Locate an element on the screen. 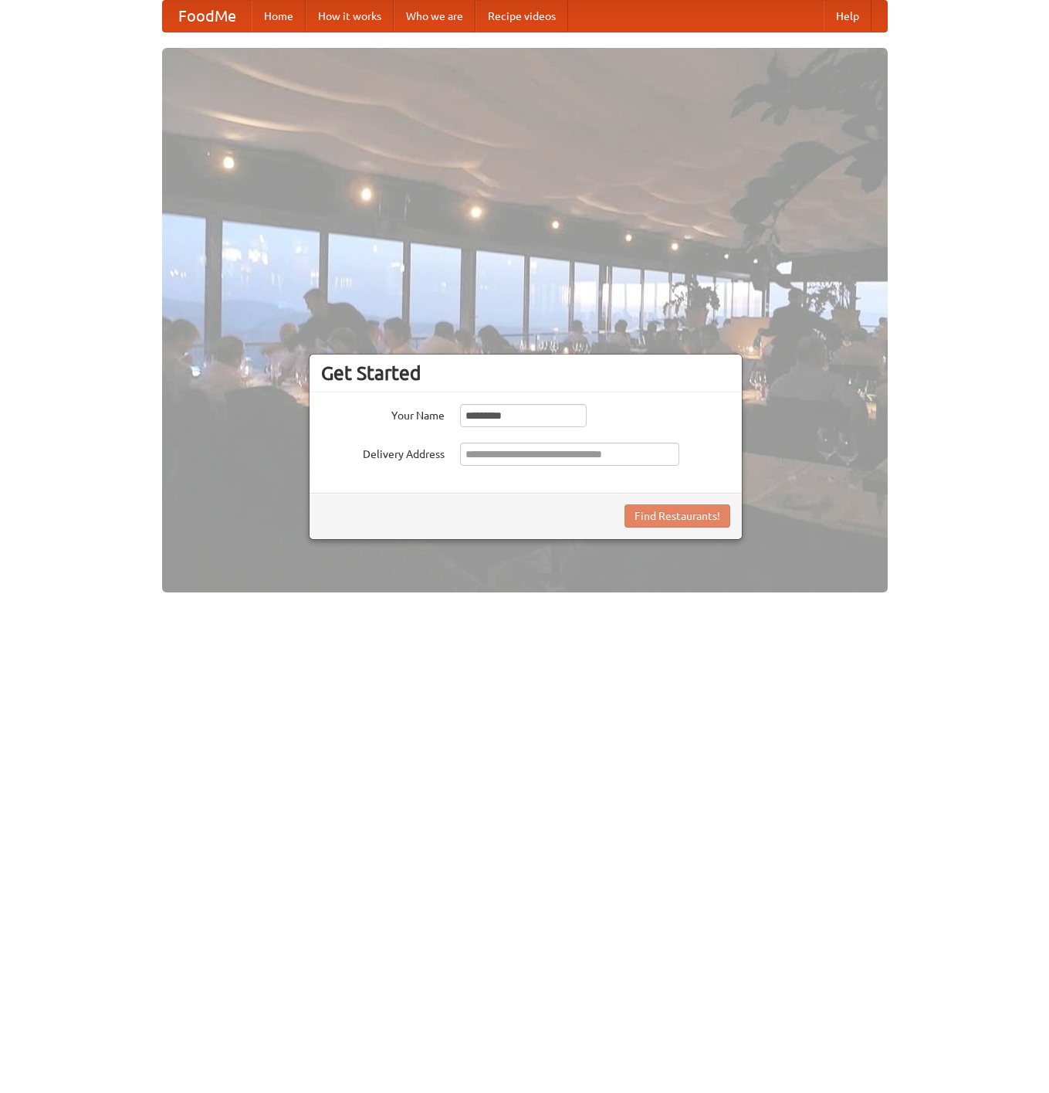 This screenshot has width=1049, height=1093. a: Home is located at coordinates (279, 16).